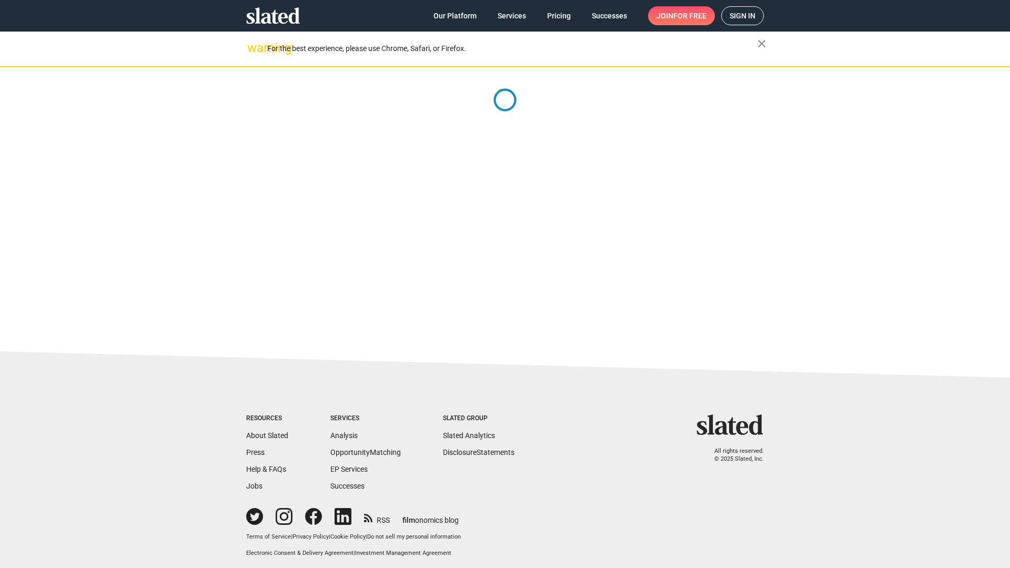 The image size is (1010, 568). Describe the element at coordinates (762, 44) in the screenshot. I see `mat-icon: close` at that location.